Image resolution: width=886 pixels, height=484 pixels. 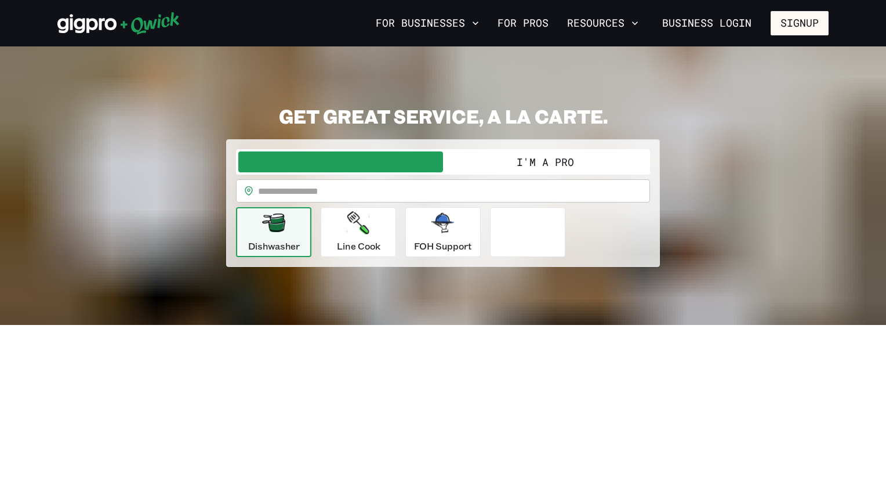 I want to click on button: FOH Support, so click(x=443, y=232).